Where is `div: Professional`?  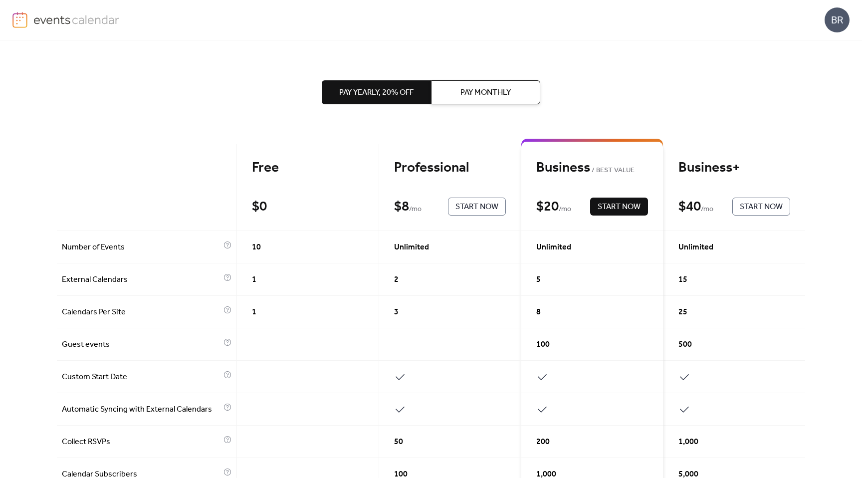 div: Professional is located at coordinates (450, 168).